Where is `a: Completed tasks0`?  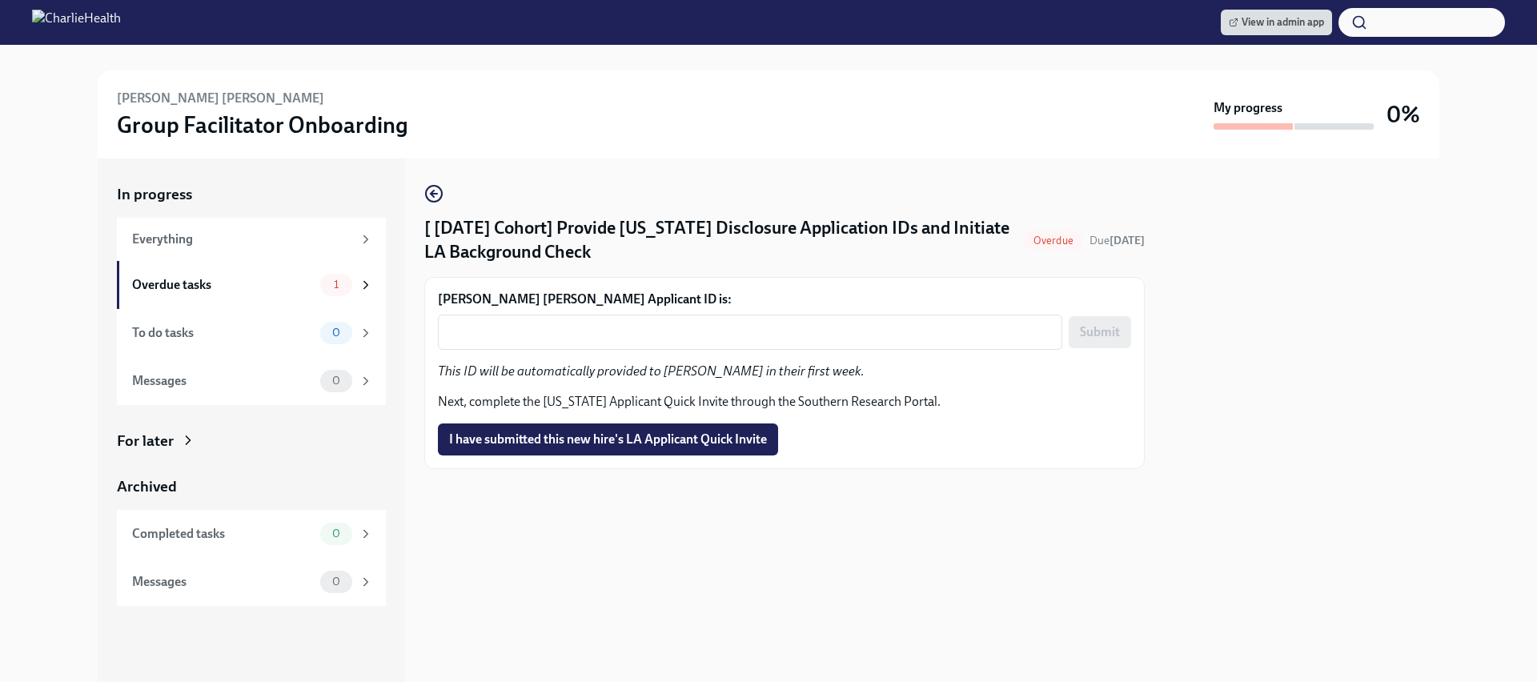
a: Completed tasks0 is located at coordinates (251, 534).